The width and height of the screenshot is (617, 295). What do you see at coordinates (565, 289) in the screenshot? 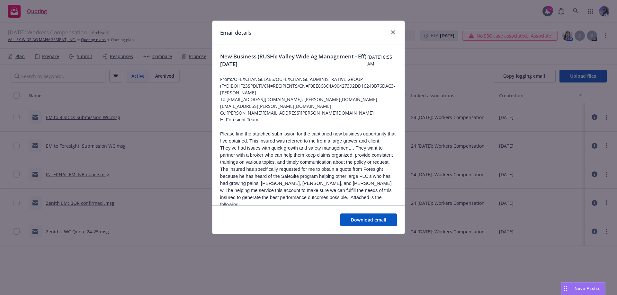
I see `div: Drag to move` at bounding box center [565, 289].